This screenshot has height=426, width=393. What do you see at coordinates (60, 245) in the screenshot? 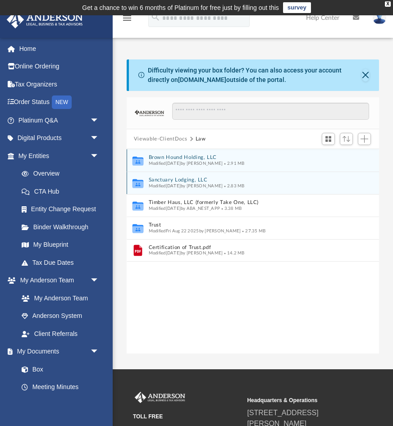
I see `a: My Blueprint` at bounding box center [60, 245].